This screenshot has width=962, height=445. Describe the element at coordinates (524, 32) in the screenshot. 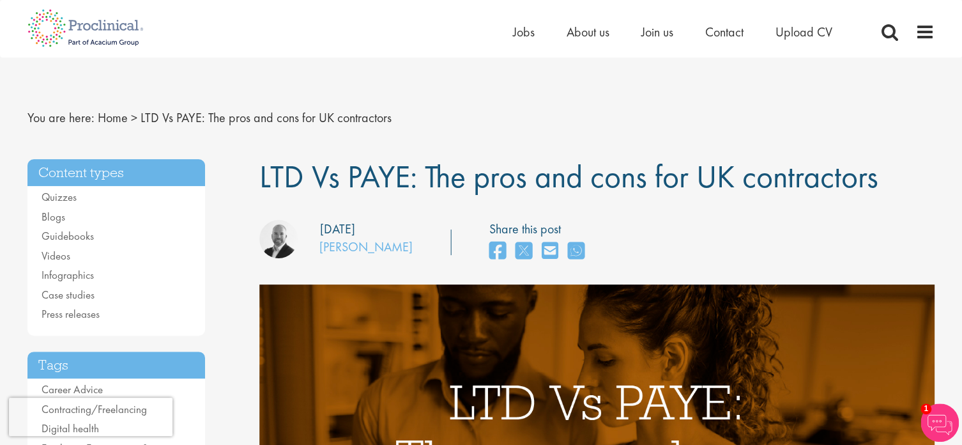

I see `a: Jobs` at that location.